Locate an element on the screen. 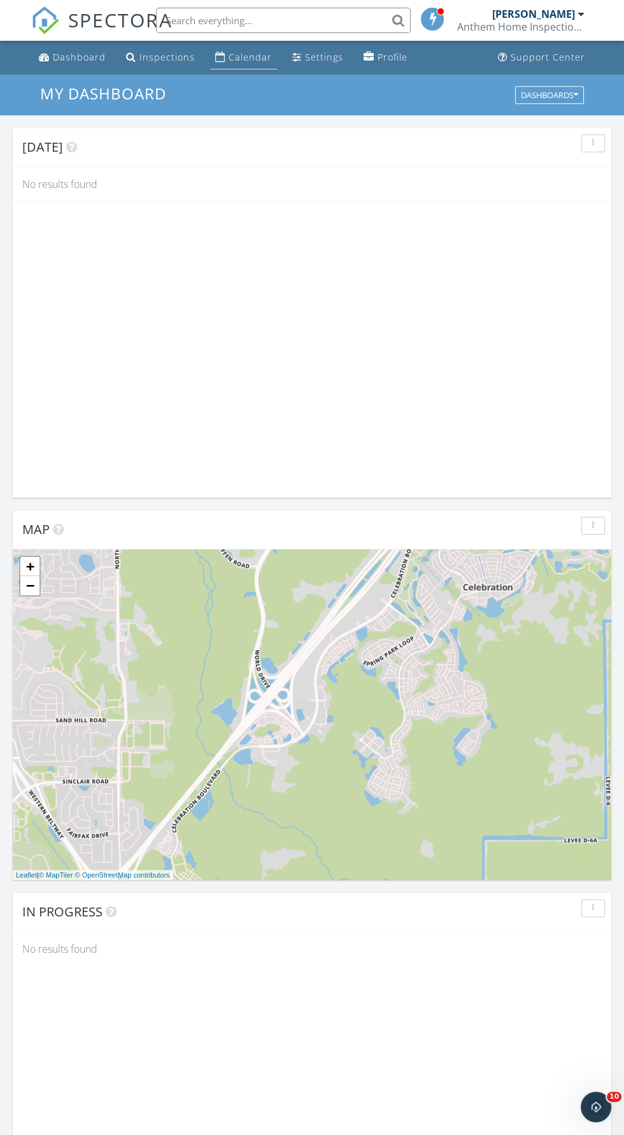 The height and width of the screenshot is (1135, 624). img: The Best Home Inspection Software - Spectora is located at coordinates (45, 20).